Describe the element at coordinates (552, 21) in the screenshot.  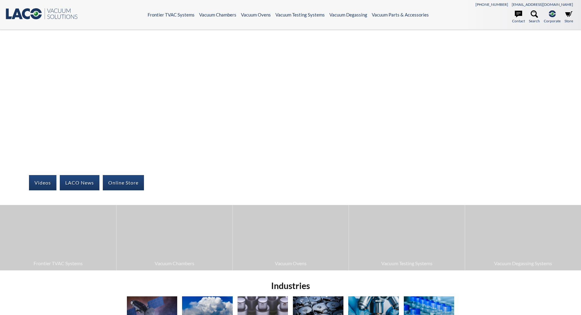
I see `span: Corporate` at that location.